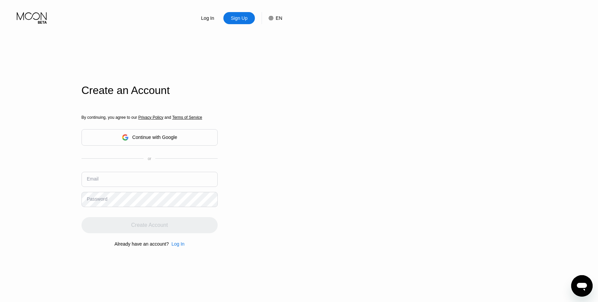  What do you see at coordinates (149, 159) in the screenshot?
I see `div: or` at bounding box center [149, 159].